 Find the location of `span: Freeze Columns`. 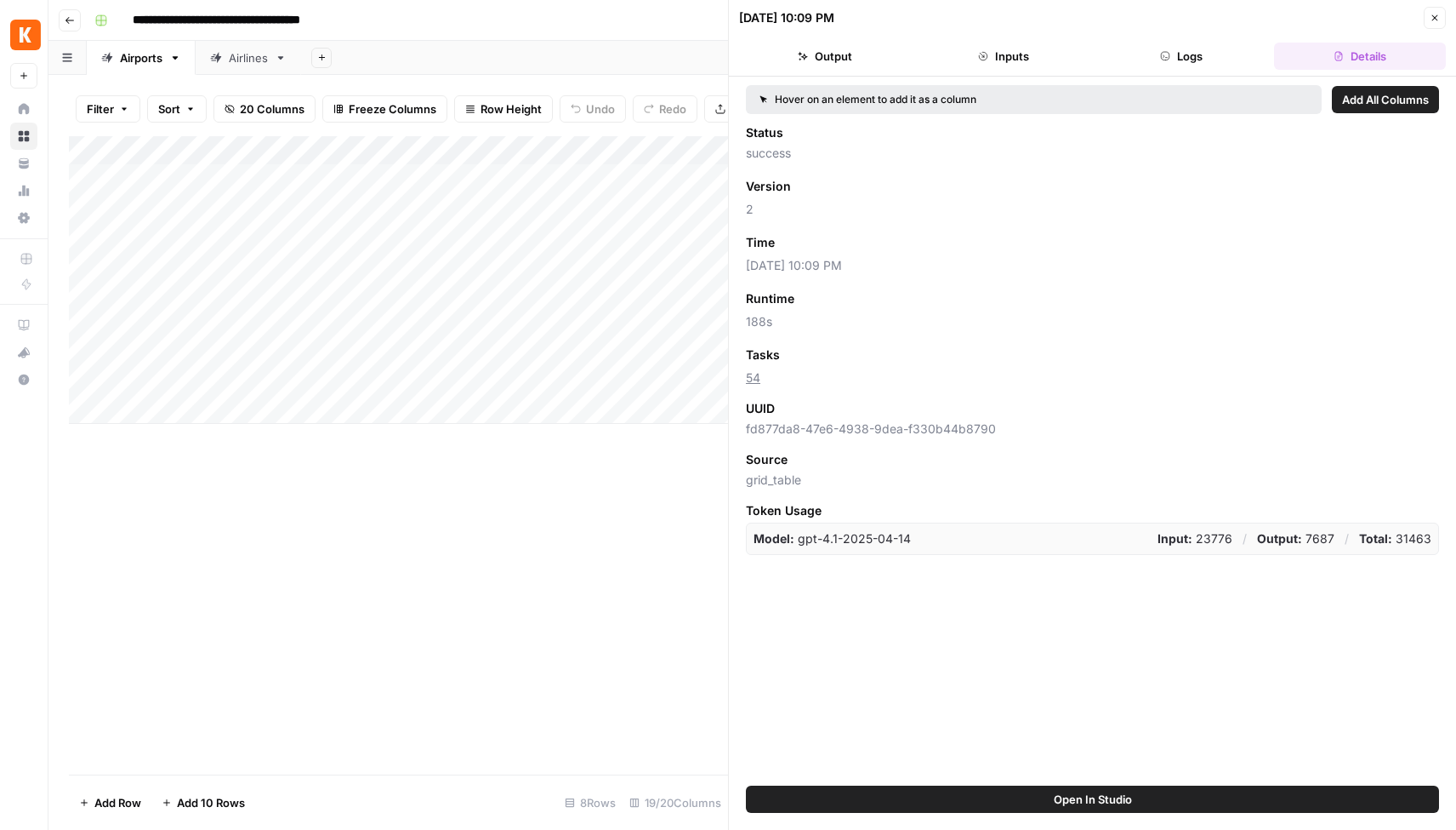

span: Freeze Columns is located at coordinates (393, 109).